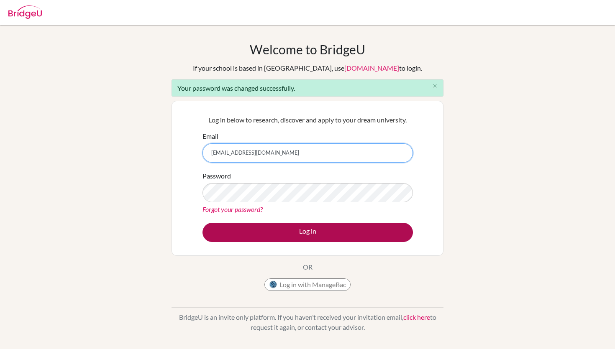 Image resolution: width=615 pixels, height=349 pixels. Describe the element at coordinates (217, 176) in the screenshot. I see `label: Password` at that location.